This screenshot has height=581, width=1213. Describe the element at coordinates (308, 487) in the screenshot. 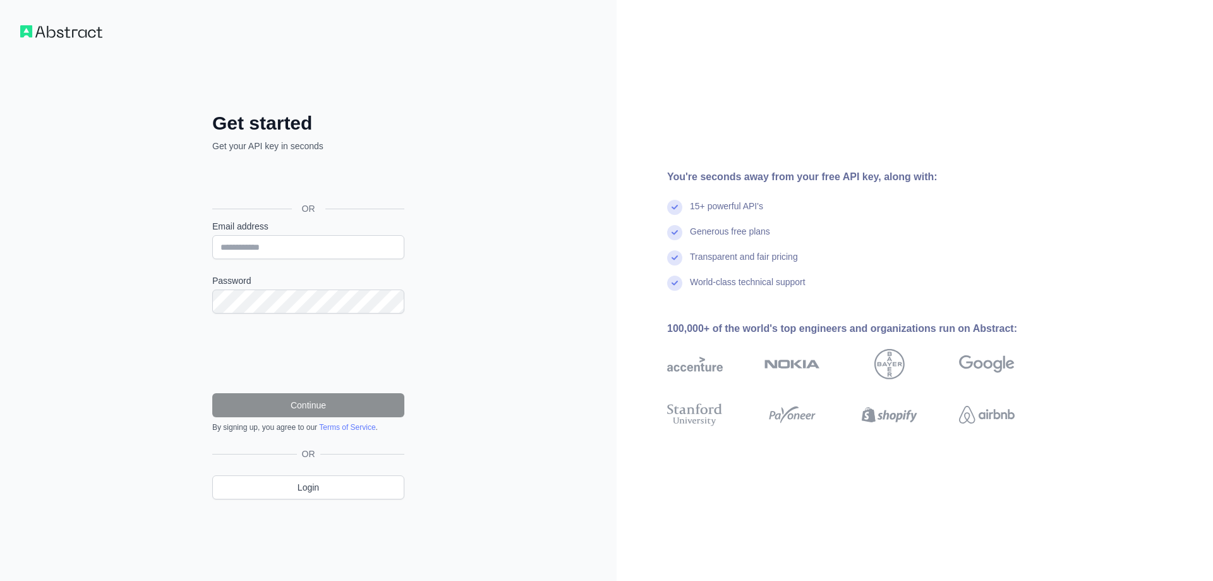

I see `a: Login` at that location.